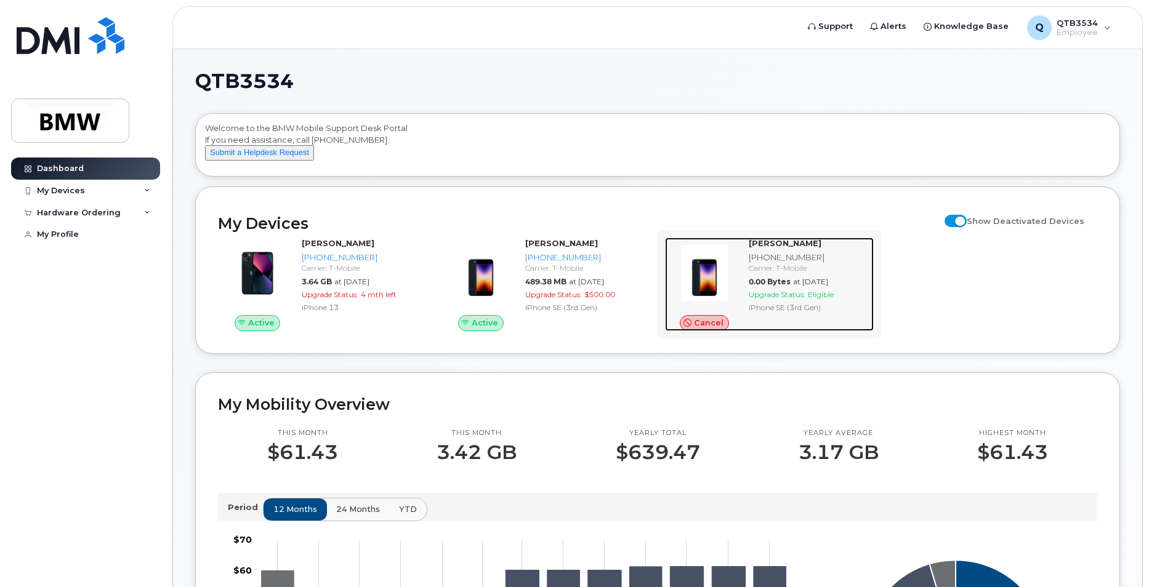 Image resolution: width=1149 pixels, height=587 pixels. What do you see at coordinates (820, 294) in the screenshot?
I see `span: Eligible` at bounding box center [820, 294].